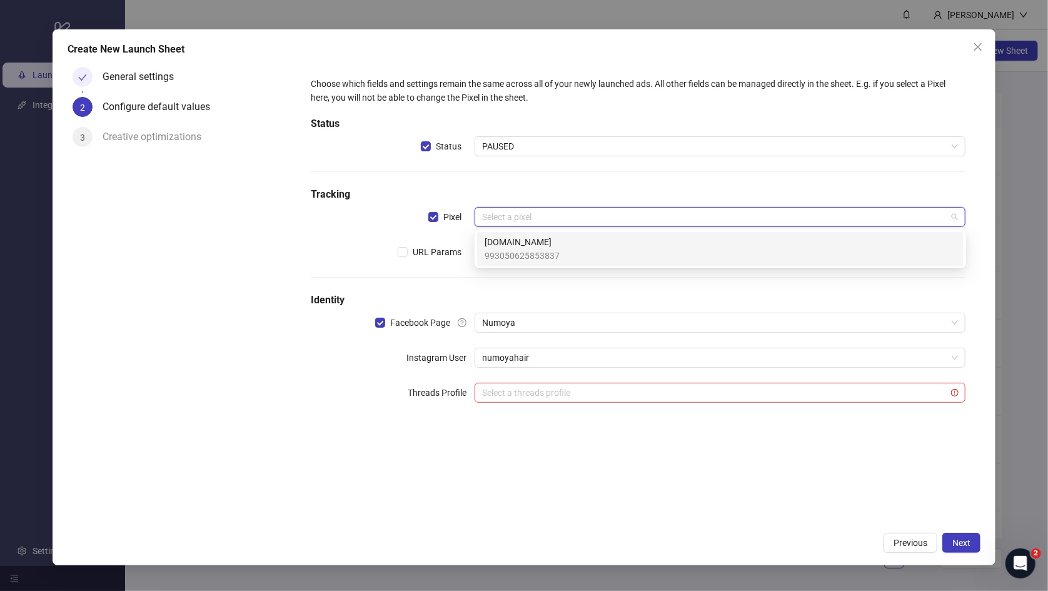  Describe the element at coordinates (524, 49) in the screenshot. I see `div: Create New Launch Sheet` at that location.